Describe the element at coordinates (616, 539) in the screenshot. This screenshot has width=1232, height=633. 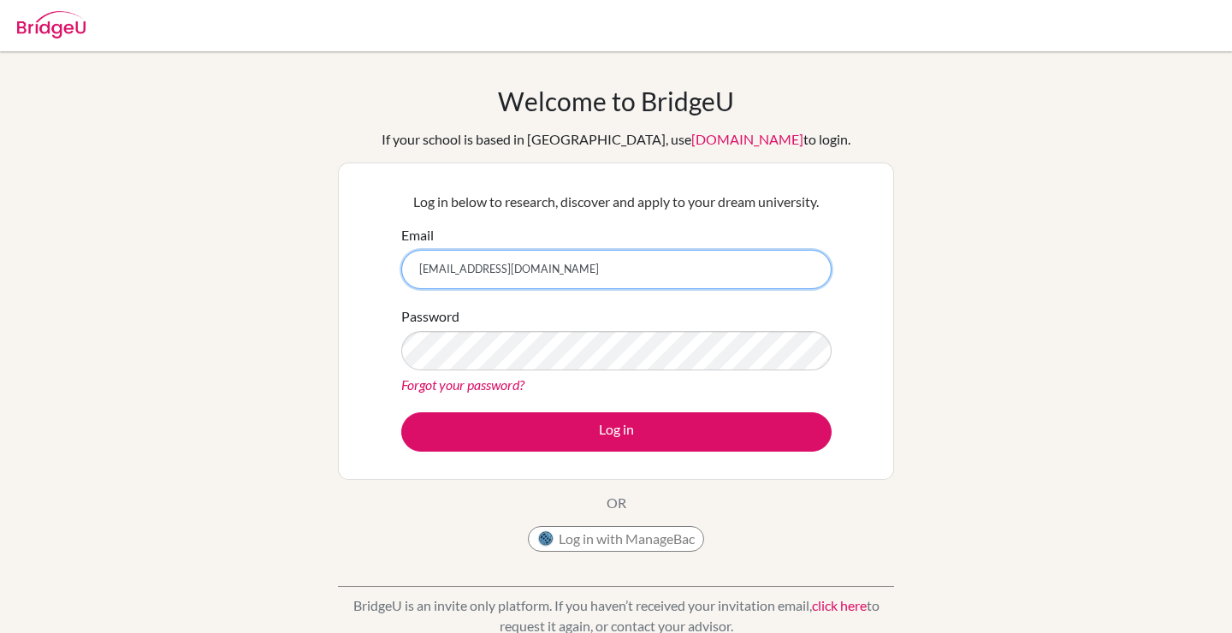
I see `button: Log in with ManageBac` at that location.